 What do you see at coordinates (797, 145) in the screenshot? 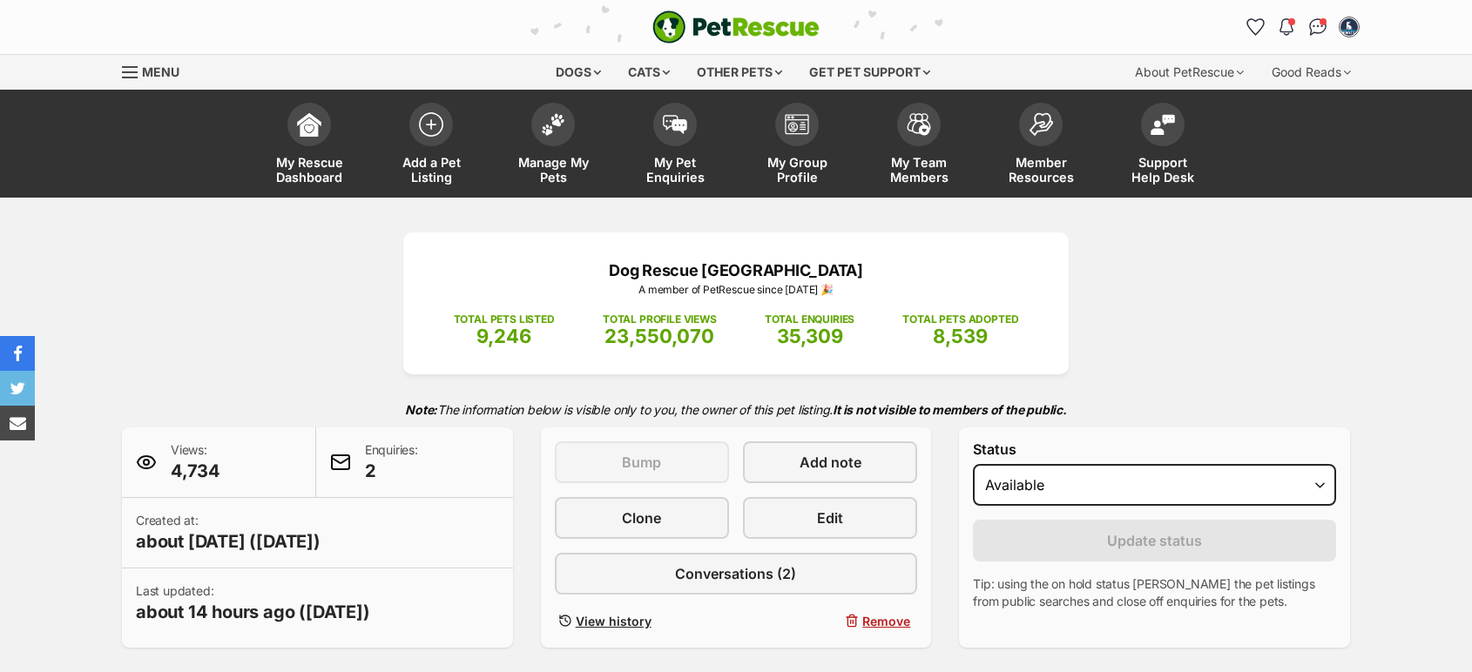
I see `a: My Group Profile` at bounding box center [797, 145].